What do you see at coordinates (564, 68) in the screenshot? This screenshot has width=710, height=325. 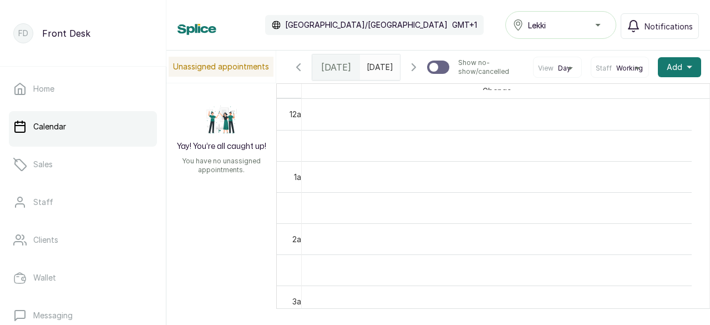 I see `span: Day` at bounding box center [564, 68].